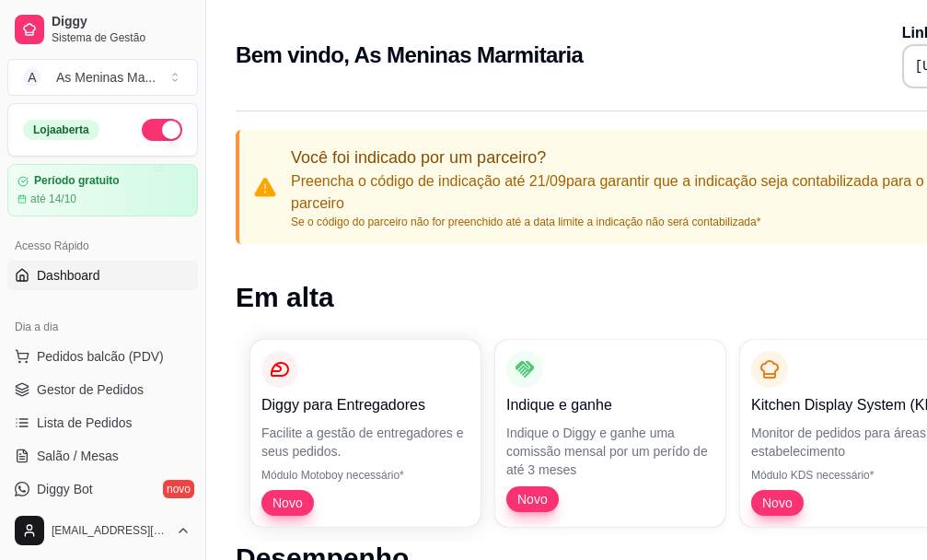  What do you see at coordinates (102, 423) in the screenshot?
I see `a: Lista de Pedidos` at bounding box center [102, 423].